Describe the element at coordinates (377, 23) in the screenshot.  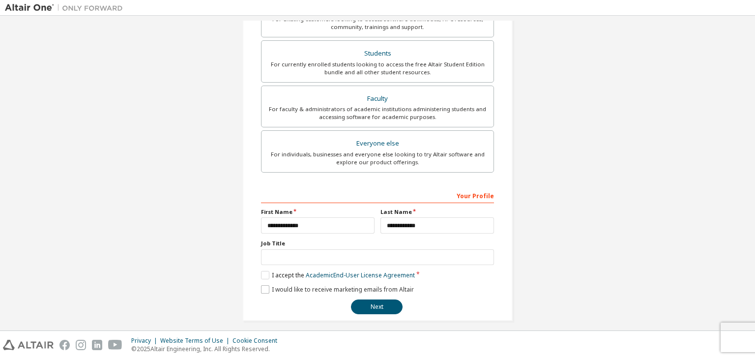
I see `div: For existing customers looking to access software downloads, HPC resources, community, trainings ...` at that location.